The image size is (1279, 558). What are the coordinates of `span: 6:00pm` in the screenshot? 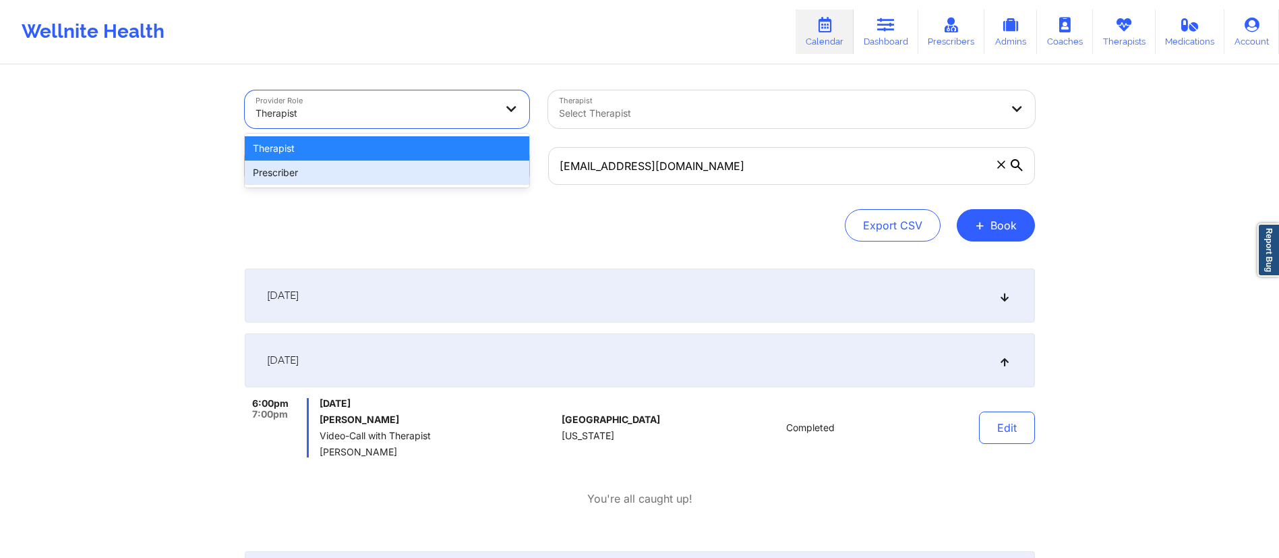 It's located at (270, 403).